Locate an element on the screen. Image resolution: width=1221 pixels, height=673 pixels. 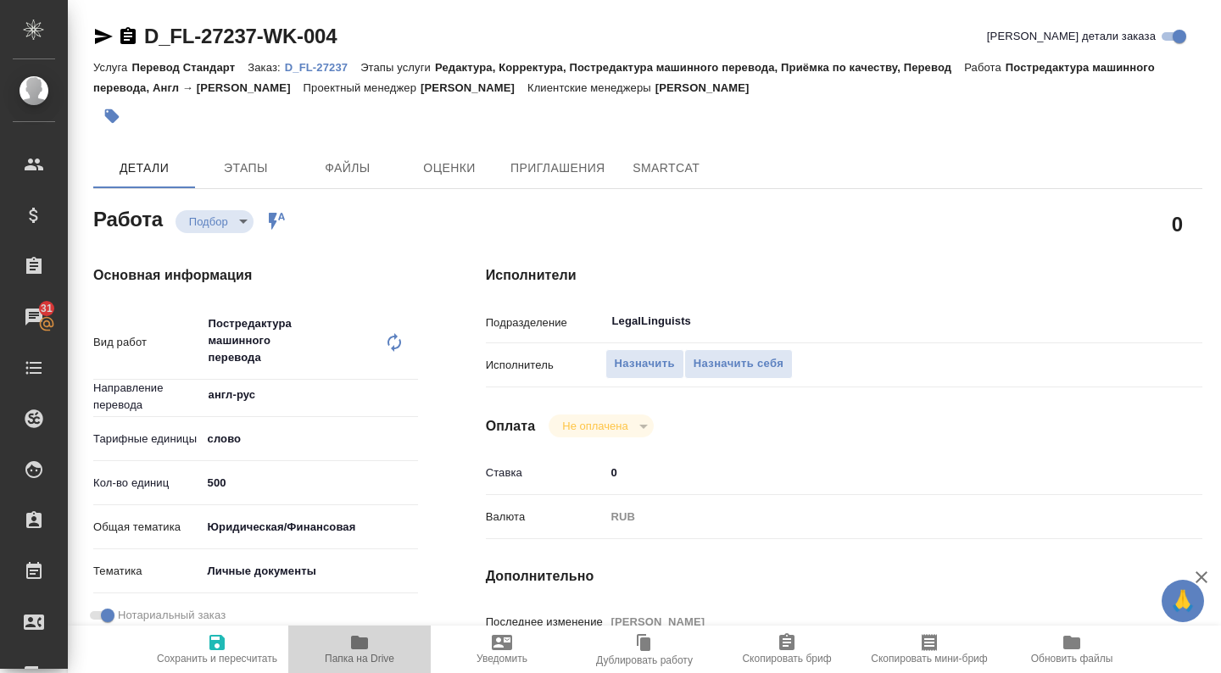
span: Оценки is located at coordinates (449, 168).